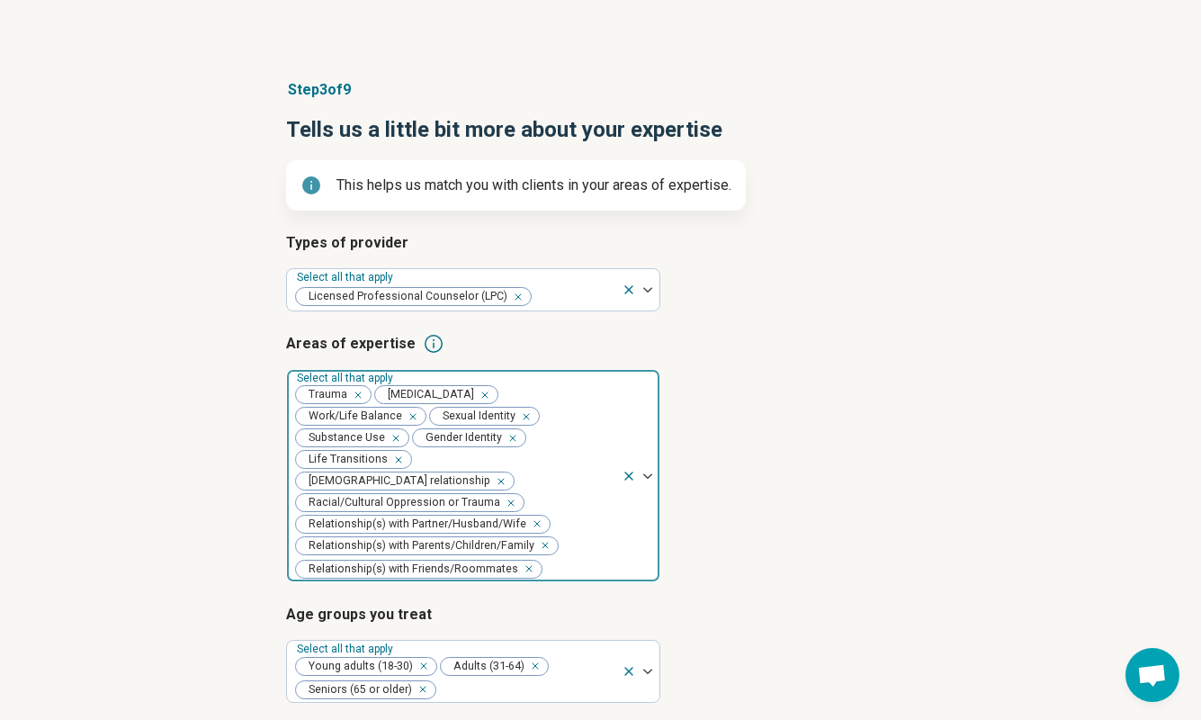 Image resolution: width=1201 pixels, height=720 pixels. I want to click on span: Life Transitions, so click(345, 459).